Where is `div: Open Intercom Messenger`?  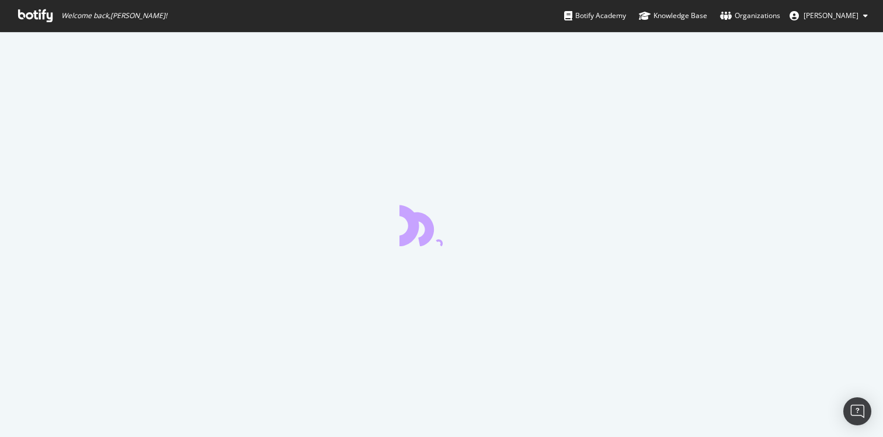 div: Open Intercom Messenger is located at coordinates (857, 412).